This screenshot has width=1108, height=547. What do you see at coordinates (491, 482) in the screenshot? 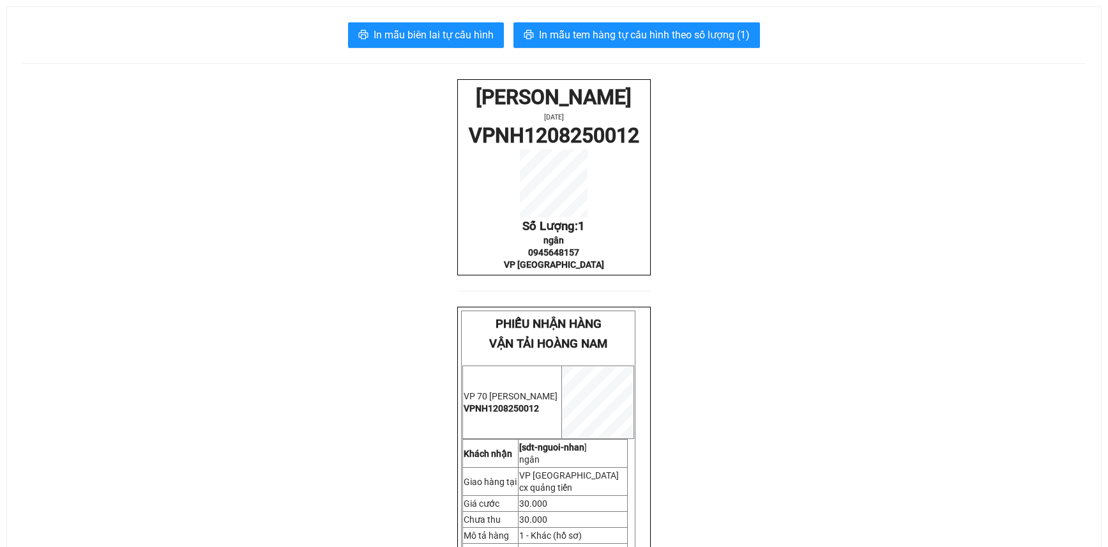
I see `td: Giao hàng tại` at bounding box center [491, 482].